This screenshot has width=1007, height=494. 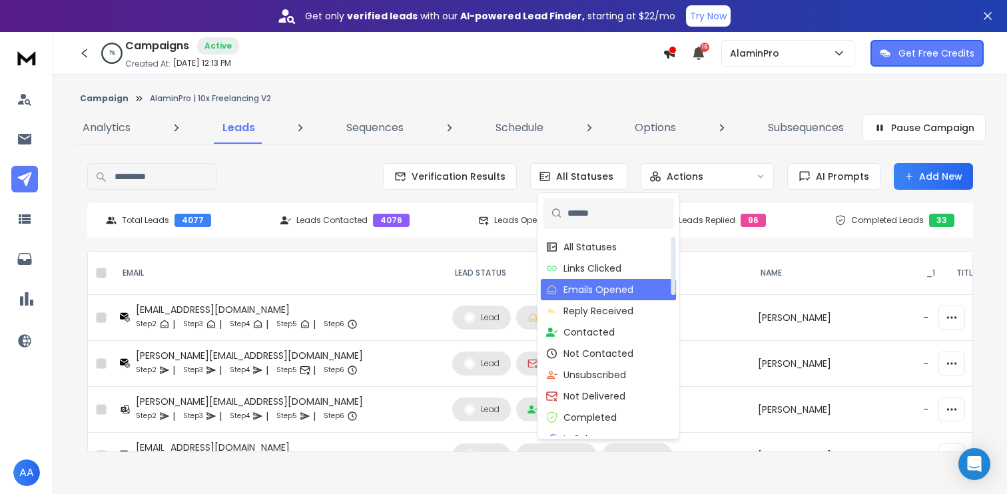 I want to click on p: Leads Opened, so click(x=523, y=220).